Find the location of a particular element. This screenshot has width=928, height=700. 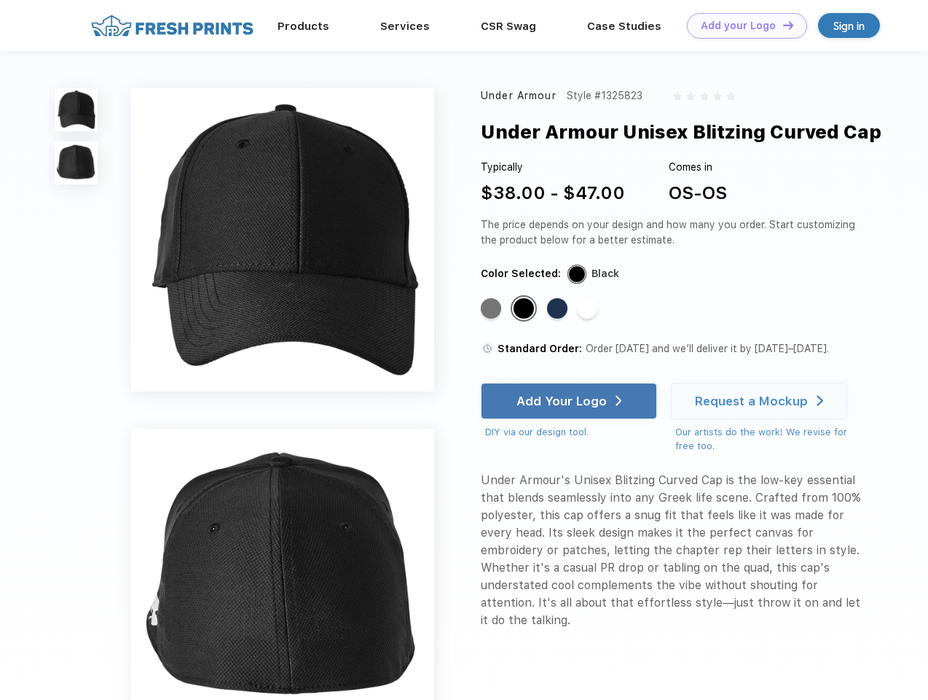

div: White is located at coordinates (587, 308).